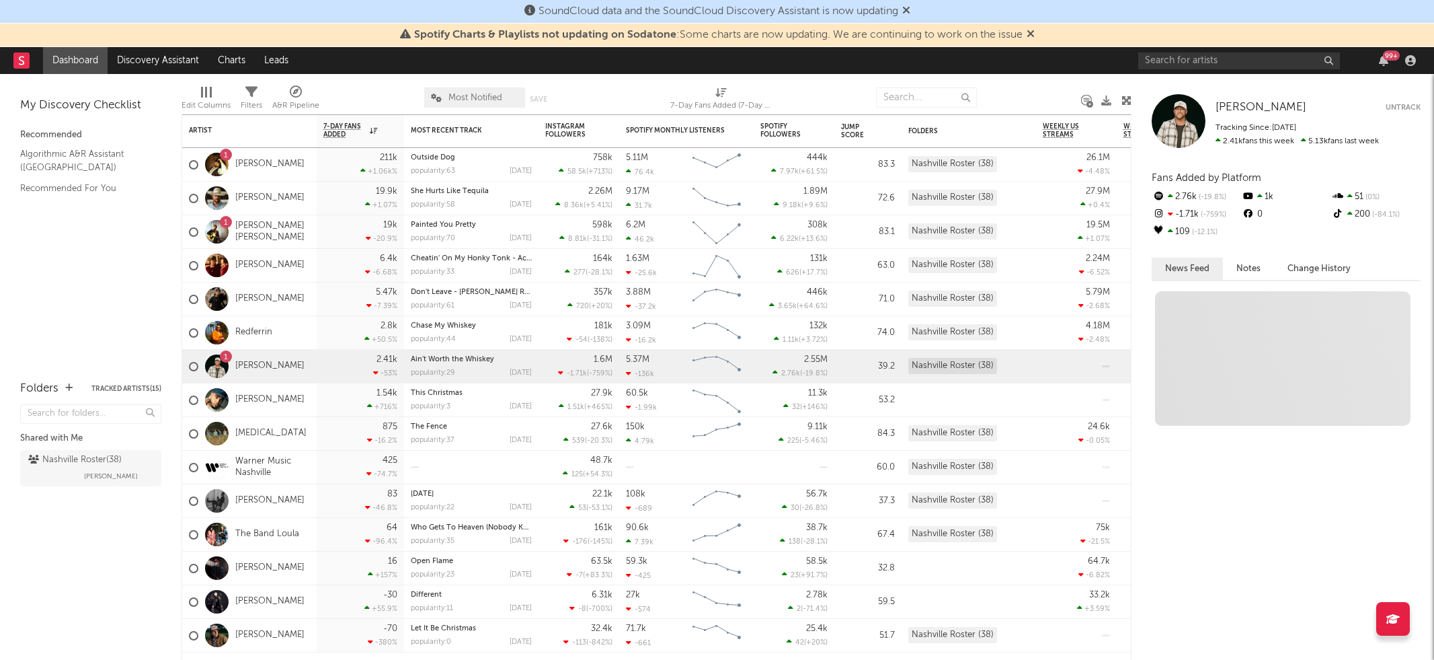 This screenshot has height=660, width=1434. What do you see at coordinates (635, 426) in the screenshot?
I see `div: 150k` at bounding box center [635, 426].